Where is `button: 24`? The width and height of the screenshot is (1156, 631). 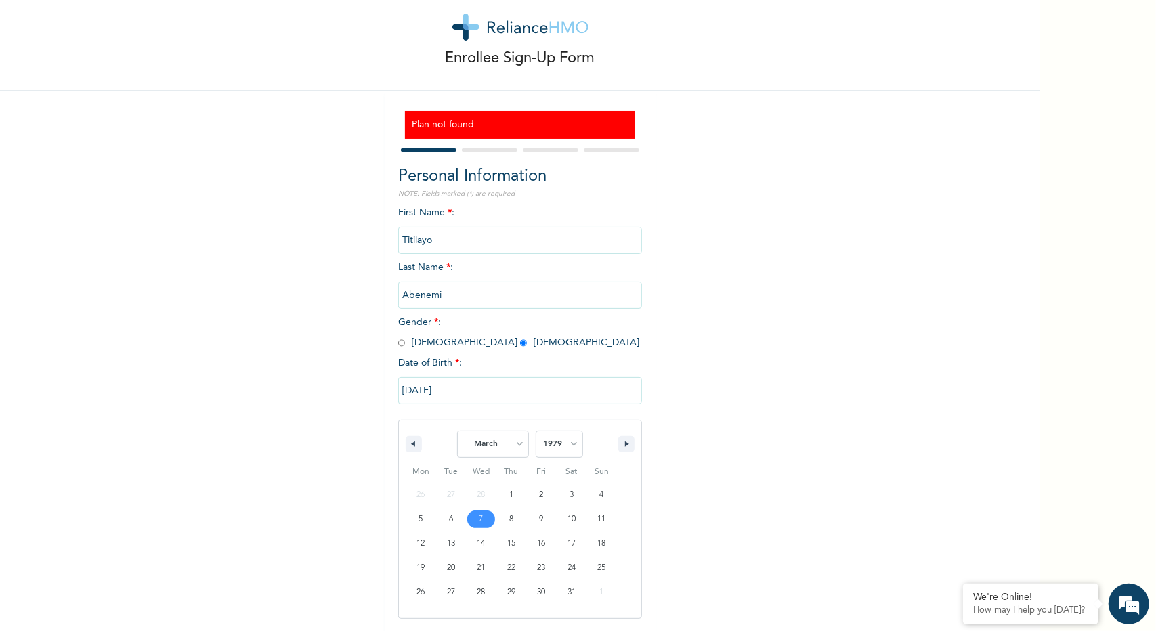 button: 24 is located at coordinates (571, 568).